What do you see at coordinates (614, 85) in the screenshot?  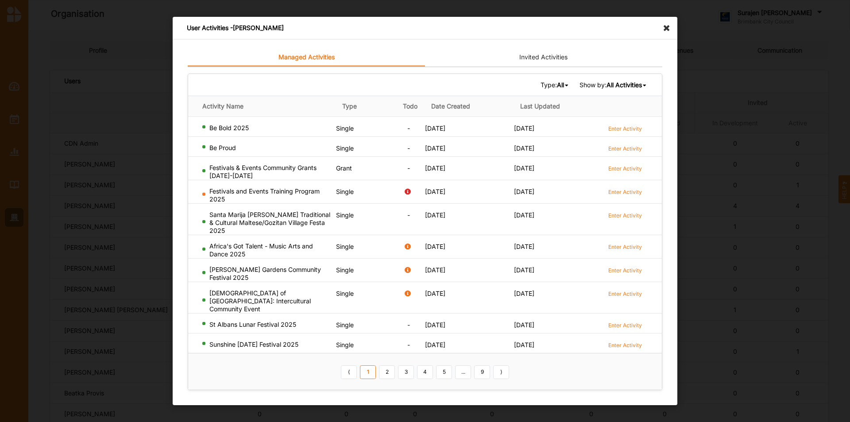 I see `span: Show by:` at bounding box center [614, 85].